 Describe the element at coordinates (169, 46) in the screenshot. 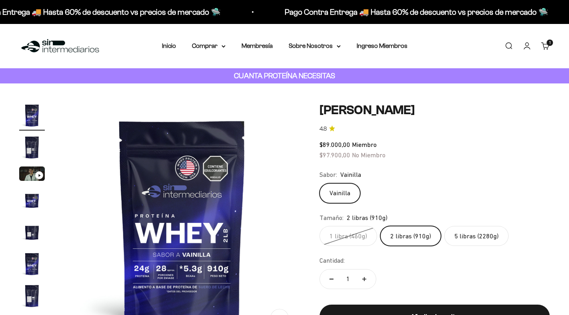

I see `a: Inicio` at that location.